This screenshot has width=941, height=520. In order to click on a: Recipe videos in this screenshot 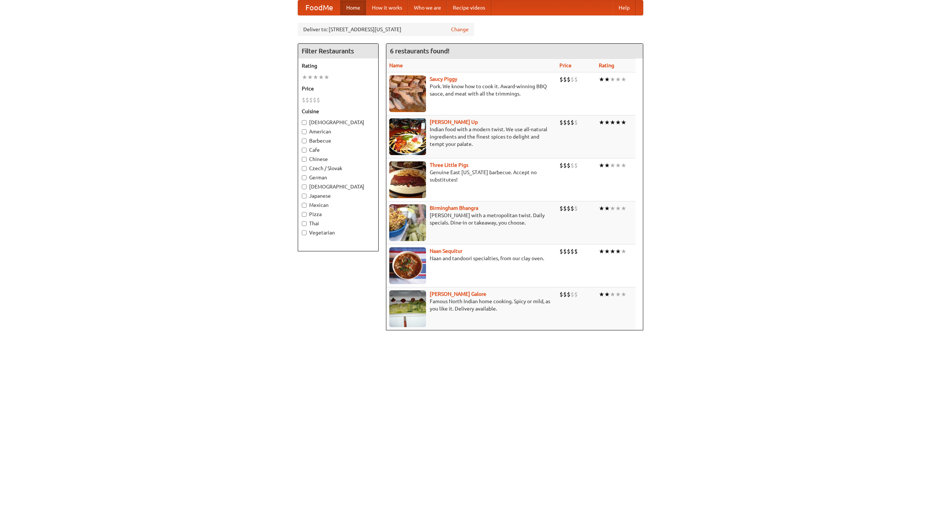, I will do `click(469, 8)`.